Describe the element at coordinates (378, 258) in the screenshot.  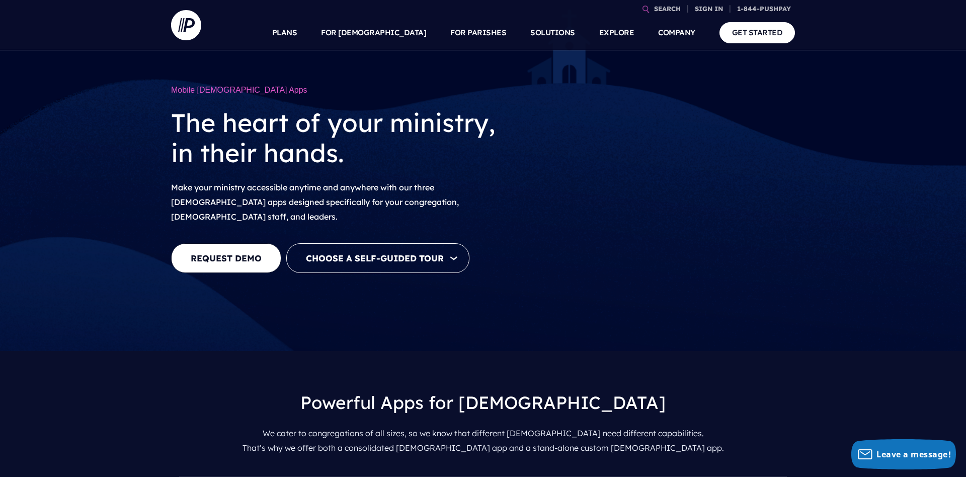
I see `button: Choose a Self-guided Tour` at that location.